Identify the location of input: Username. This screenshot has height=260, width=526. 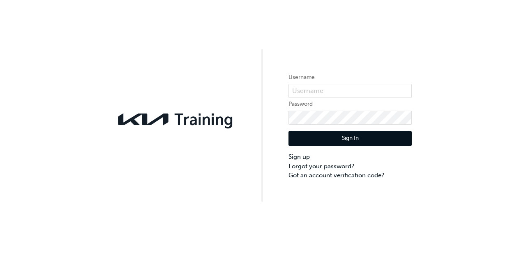
(350, 91).